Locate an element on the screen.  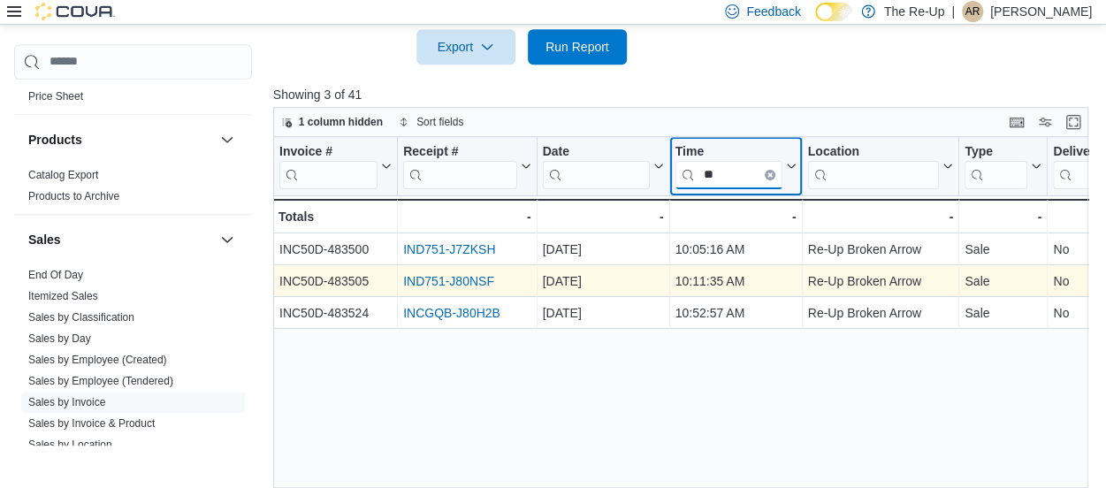
span: 1 column hidden is located at coordinates (340, 122).